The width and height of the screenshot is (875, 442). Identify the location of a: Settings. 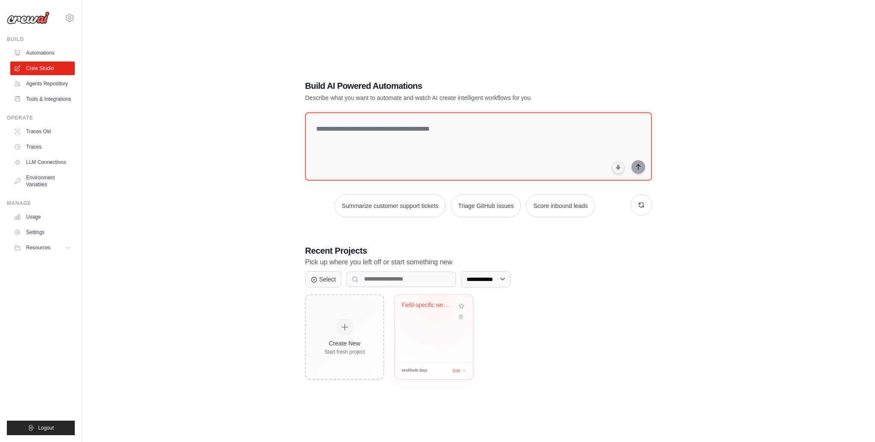
(42, 232).